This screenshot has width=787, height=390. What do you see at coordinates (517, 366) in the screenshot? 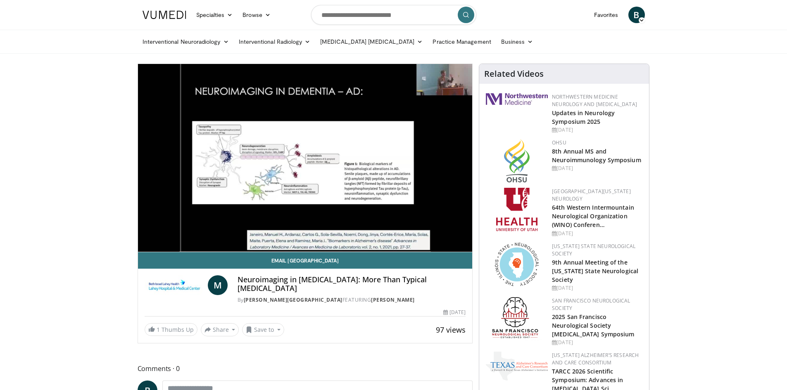
I see `img: c78a2266-bcdd-4805-b1c2-ade407285ecb.png.150x105_q85_autocrop_double_scale_upscale_version-0.2.png` at bounding box center [517, 366].